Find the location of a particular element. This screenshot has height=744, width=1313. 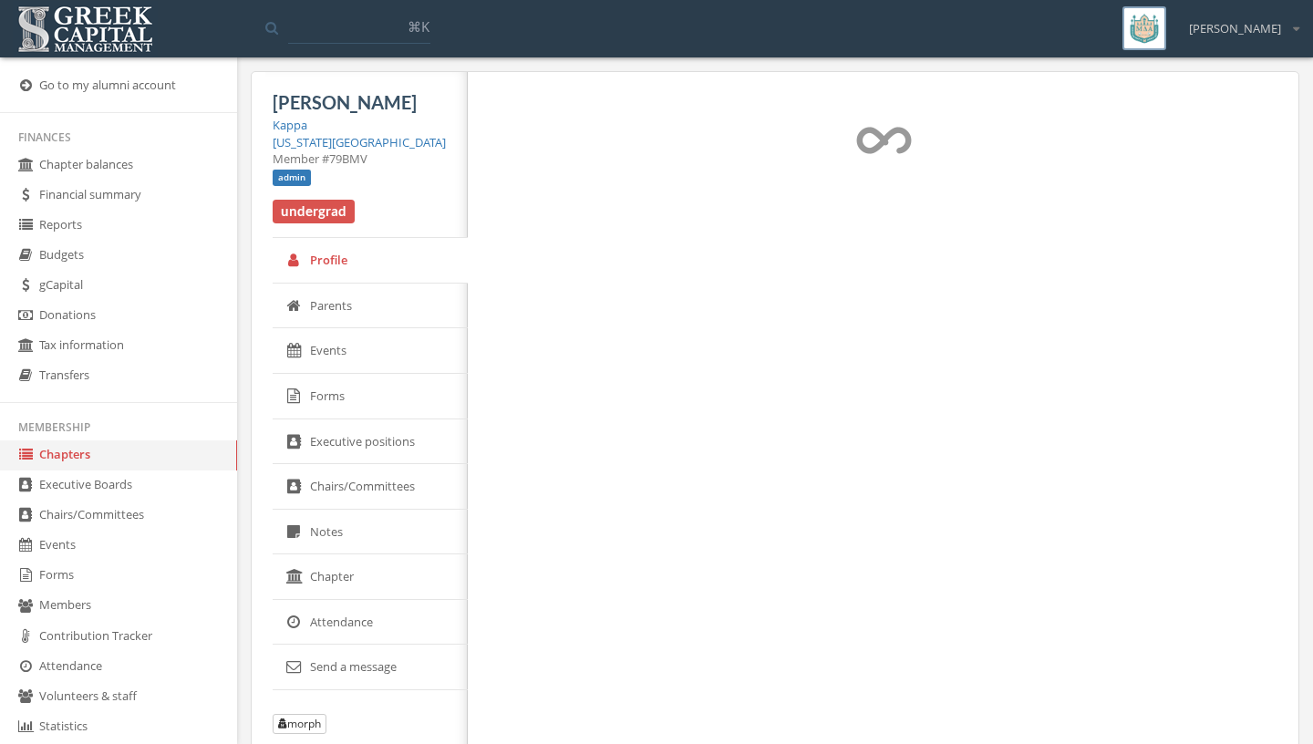

a: Chapter is located at coordinates (370, 577).